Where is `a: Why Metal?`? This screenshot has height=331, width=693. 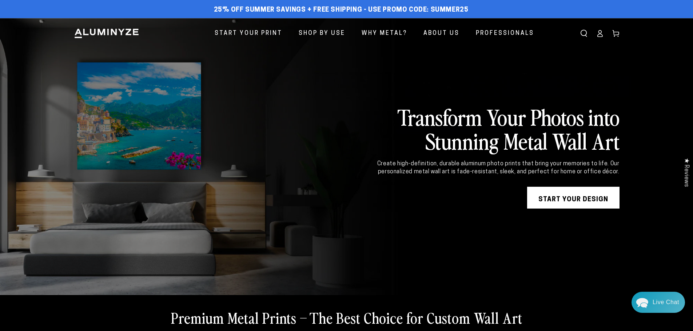
a: Why Metal? is located at coordinates (384, 33).